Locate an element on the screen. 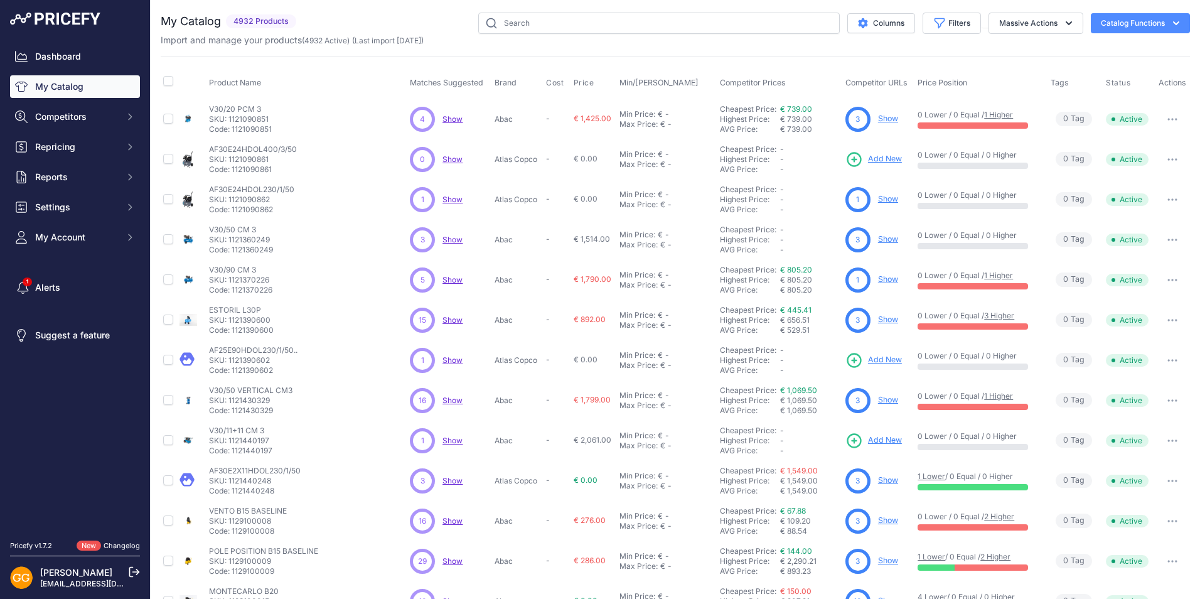 The image size is (1200, 599). div: AVG Price: is located at coordinates (750, 169).